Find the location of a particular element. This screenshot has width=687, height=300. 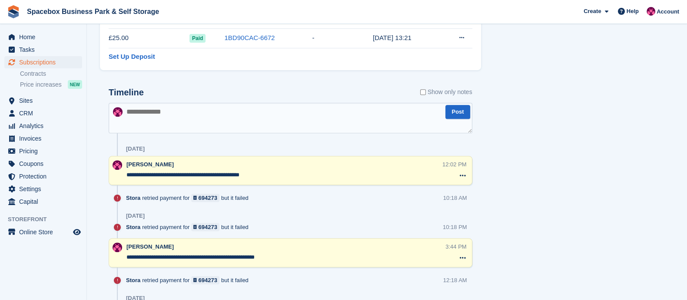

a: Price increases NEW is located at coordinates (51, 84).